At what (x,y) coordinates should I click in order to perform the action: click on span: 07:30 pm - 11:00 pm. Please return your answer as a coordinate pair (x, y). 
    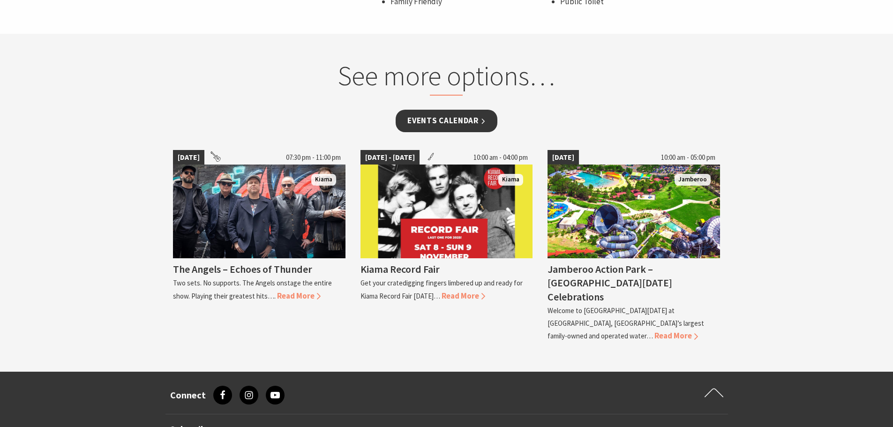
    Looking at the image, I should click on (313, 157).